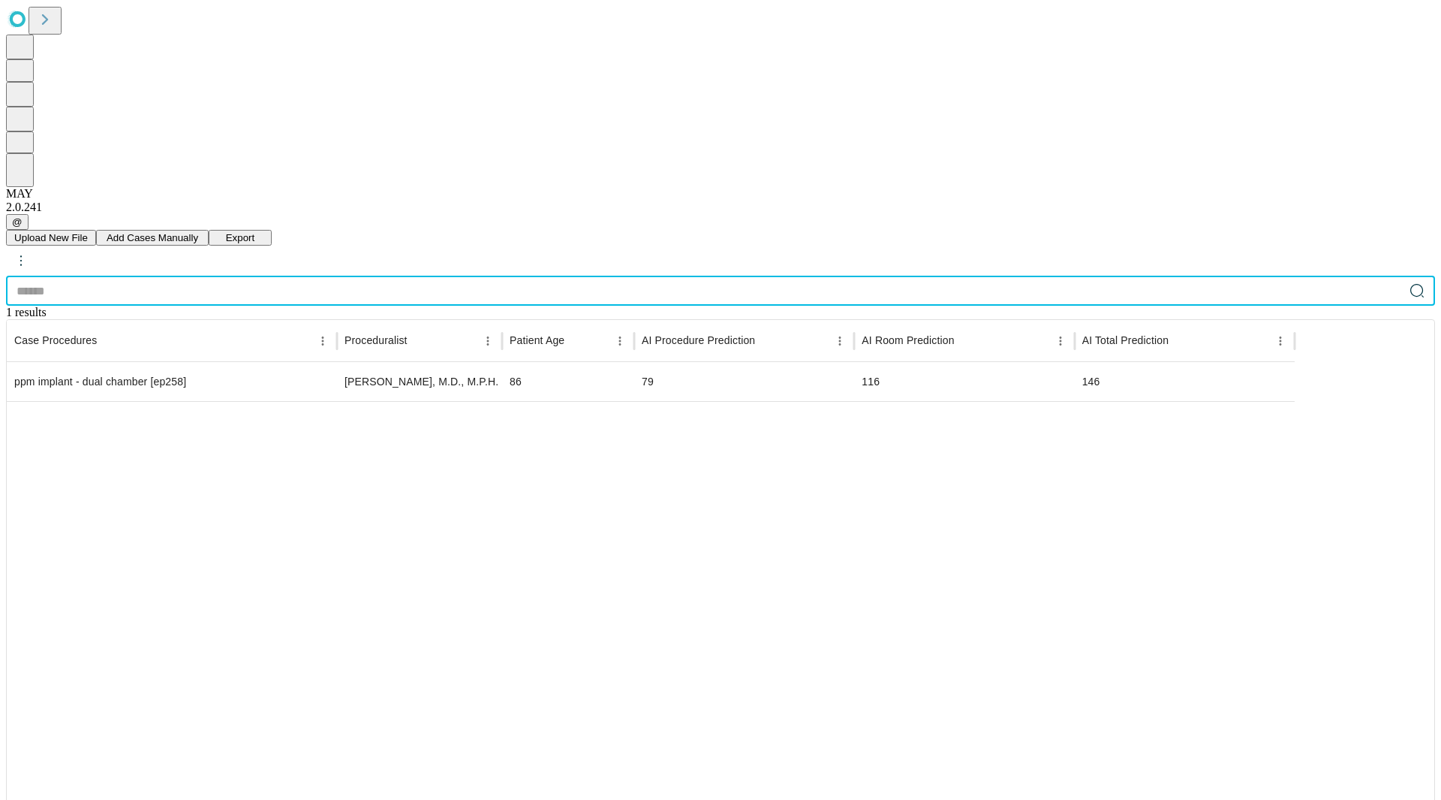 The image size is (1441, 800). I want to click on span: Includes set-up, patient in-room to patient out-of-room, and clean-up, so click(1125, 340).